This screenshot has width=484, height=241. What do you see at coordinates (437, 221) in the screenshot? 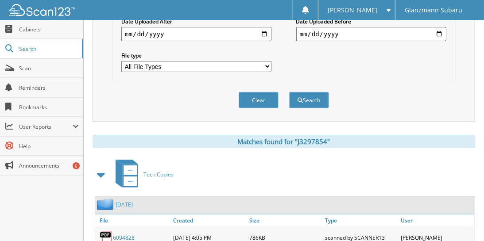
I see `a: User` at bounding box center [437, 221].